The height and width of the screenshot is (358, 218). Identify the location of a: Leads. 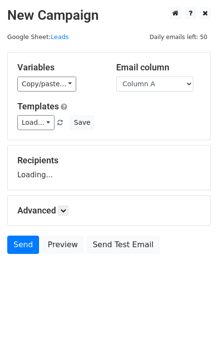
(59, 37).